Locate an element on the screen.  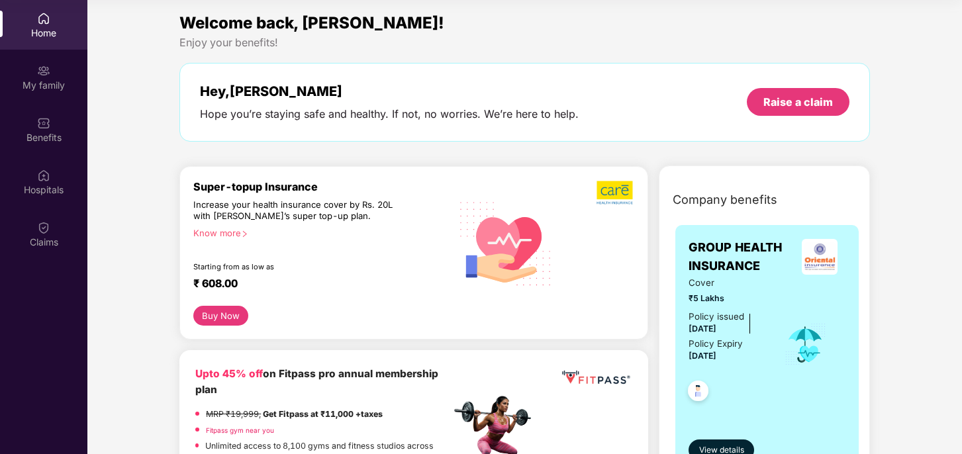
img: svg+xml;base64,PHN2ZyB4bWxucz0iaHR0cDovL3d3dy53My5vcmcvMjAwMC9zdmciIHhtbG5zOnhsaW5rPSJodHRwOi8vd3... is located at coordinates (506, 242).